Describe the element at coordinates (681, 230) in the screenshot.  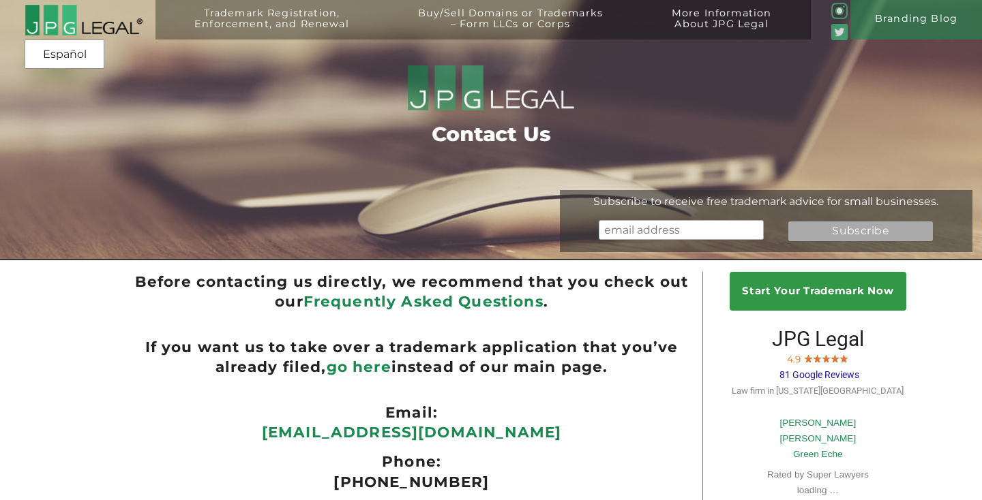
I see `input: email address` at that location.